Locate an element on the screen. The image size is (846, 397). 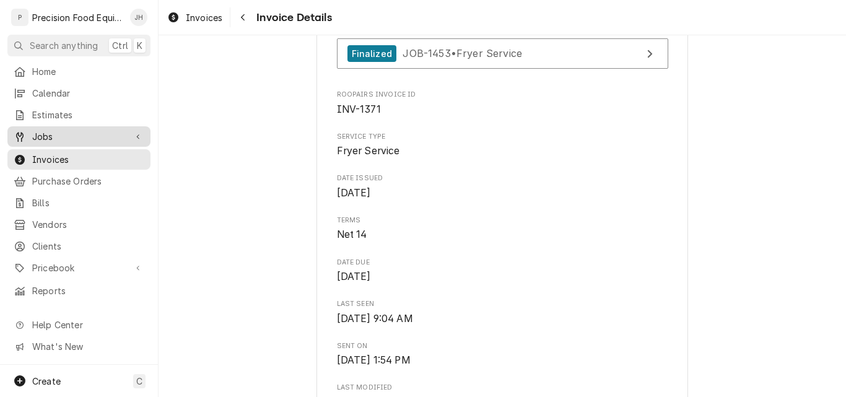
span: Fryer Service is located at coordinates (369, 151).